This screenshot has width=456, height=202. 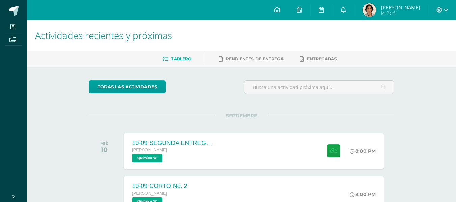 What do you see at coordinates (241, 116) in the screenshot?
I see `span: SEPTIEMBRE` at bounding box center [241, 116].